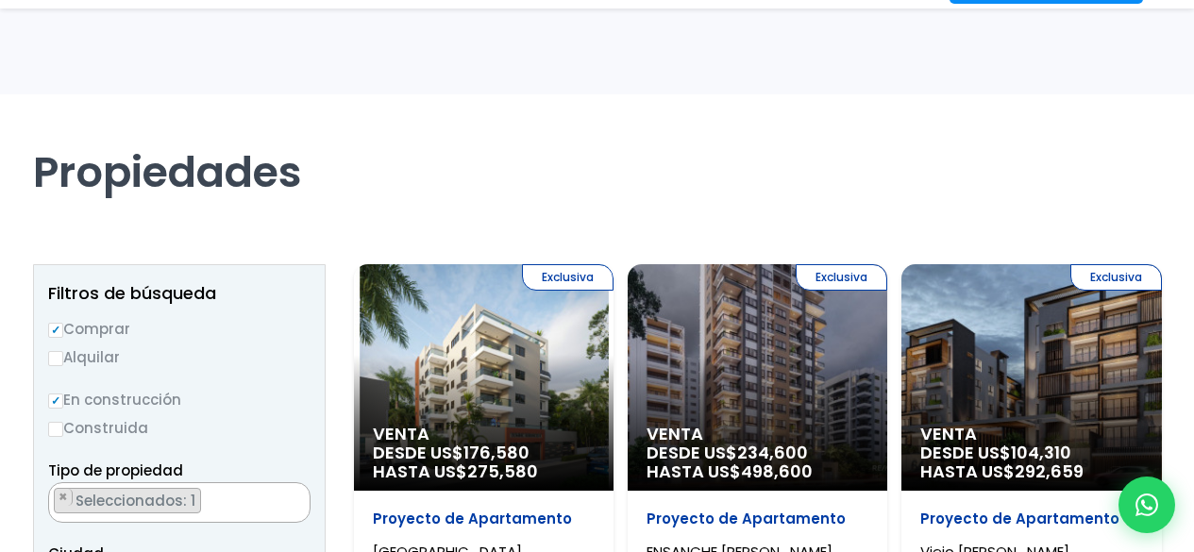 This screenshot has width=1194, height=552. I want to click on input: Construida, so click(56, 429).